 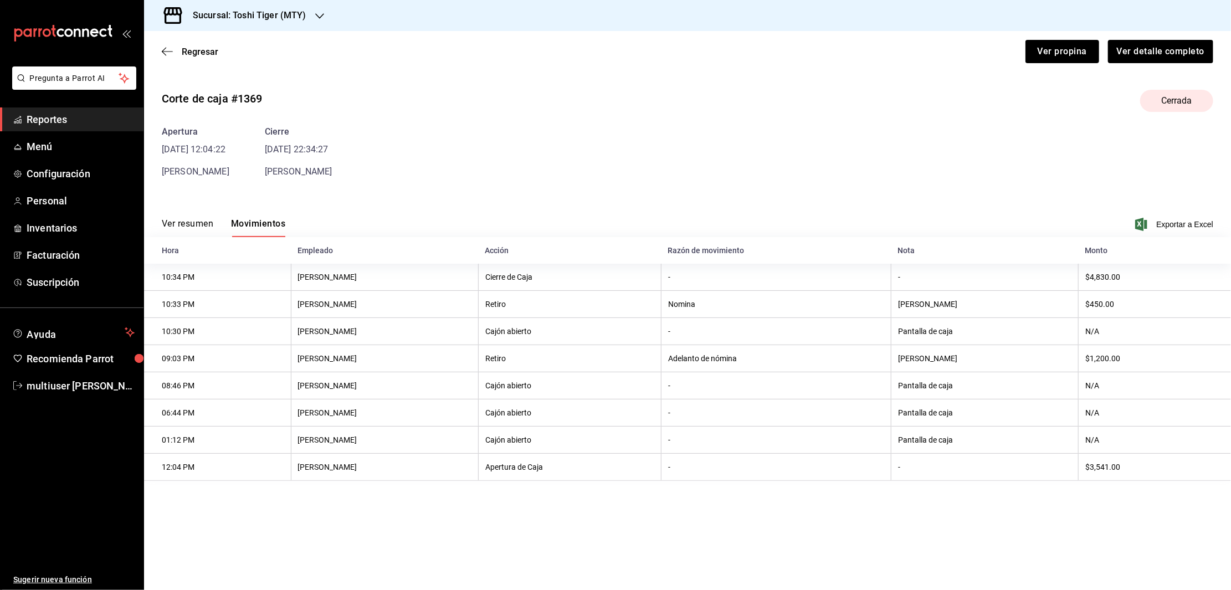 I want to click on a: Pregunta a Parrot AI, so click(x=72, y=86).